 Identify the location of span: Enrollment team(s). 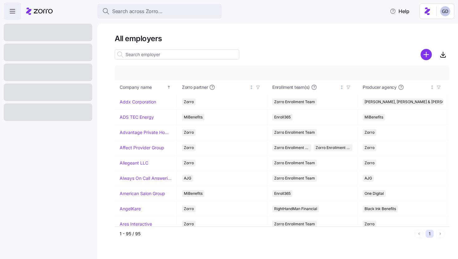
(291, 87).